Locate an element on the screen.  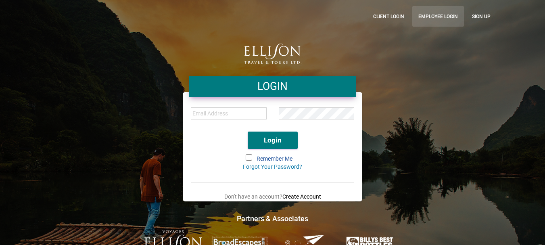
h4: Partners & Associates is located at coordinates (273, 218).